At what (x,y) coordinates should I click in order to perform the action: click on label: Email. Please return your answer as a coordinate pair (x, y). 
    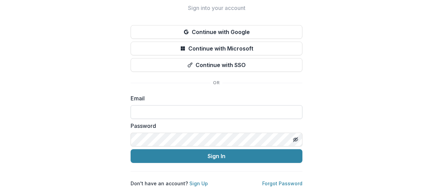
    Looking at the image, I should click on (214, 98).